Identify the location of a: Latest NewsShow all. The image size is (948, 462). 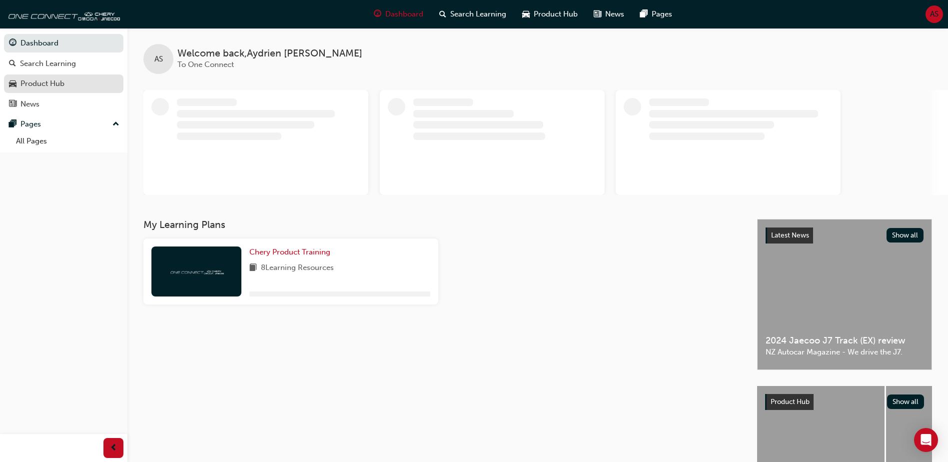
(845, 235).